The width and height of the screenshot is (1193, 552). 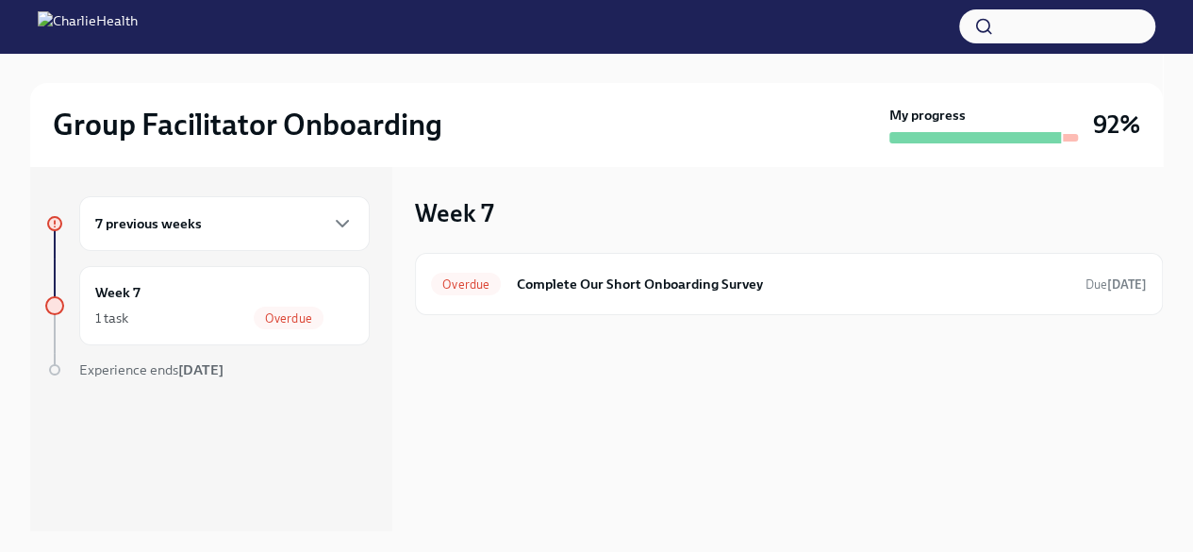 I want to click on h6: Week 7, so click(x=118, y=292).